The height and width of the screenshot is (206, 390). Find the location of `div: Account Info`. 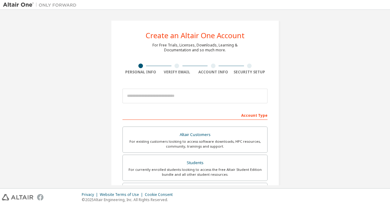

div: Account Info is located at coordinates (213, 72).